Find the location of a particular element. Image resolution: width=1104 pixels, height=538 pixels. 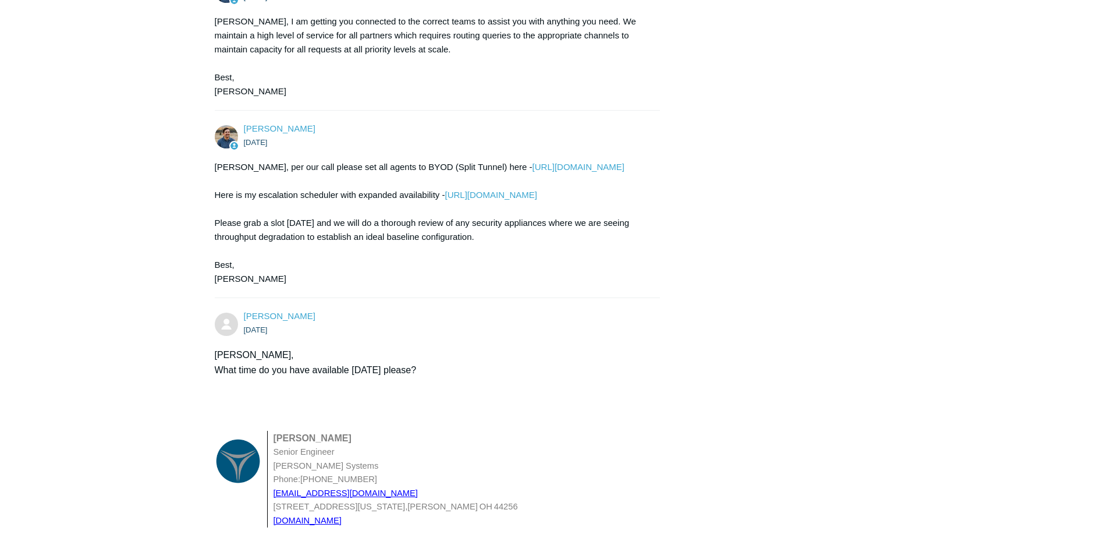

td: 44256 is located at coordinates (505, 506).